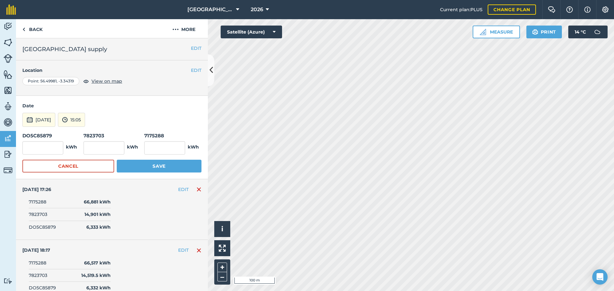 The height and width of the screenshot is (291, 614). Describe the element at coordinates (103, 81) in the screenshot. I see `button: View on map` at that location.